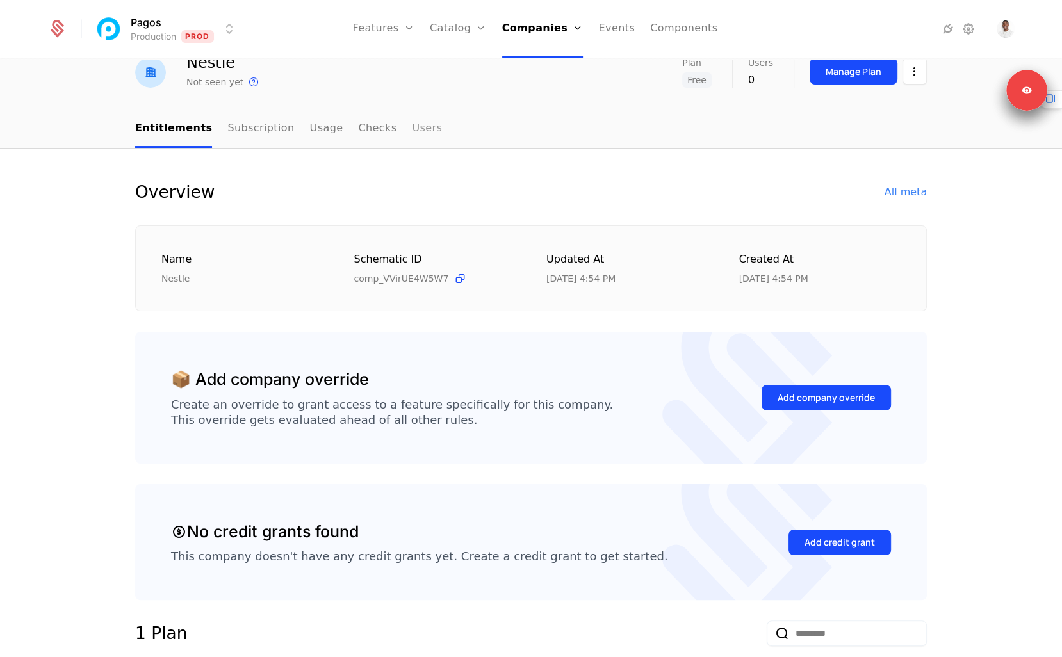 The height and width of the screenshot is (657, 1062). Describe the element at coordinates (242, 259) in the screenshot. I see `div: Name` at that location.